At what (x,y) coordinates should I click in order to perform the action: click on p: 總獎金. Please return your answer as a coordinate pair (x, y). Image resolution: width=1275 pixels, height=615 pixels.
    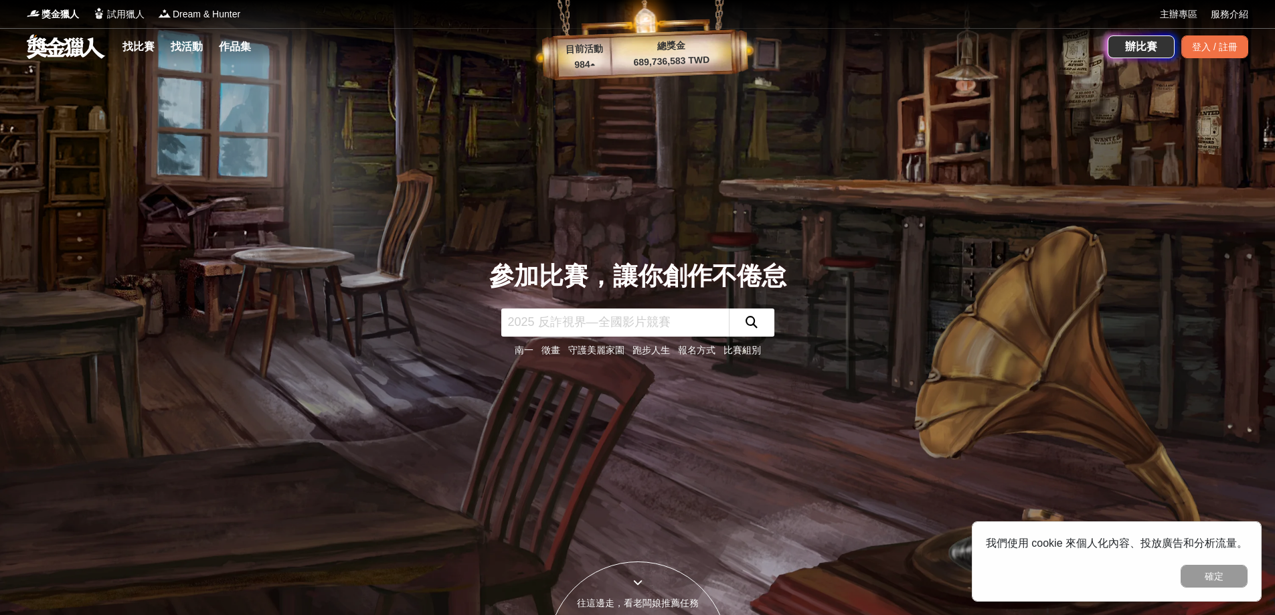
    Looking at the image, I should click on (671, 46).